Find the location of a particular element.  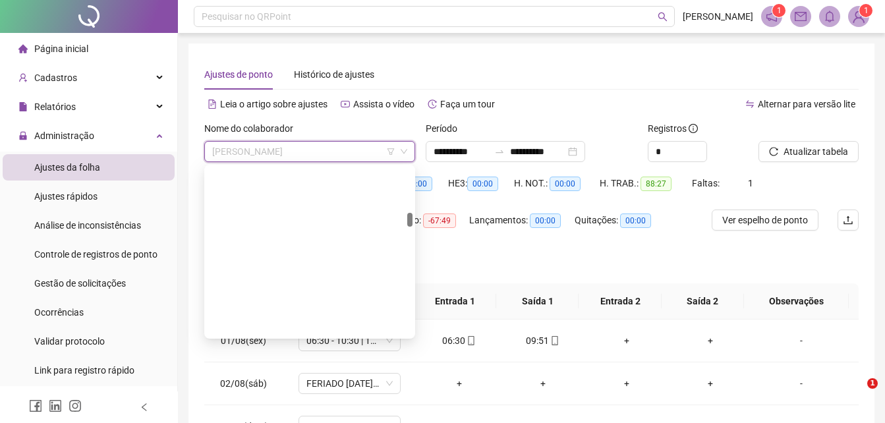

span: Controle de registros de ponto is located at coordinates (96, 254).